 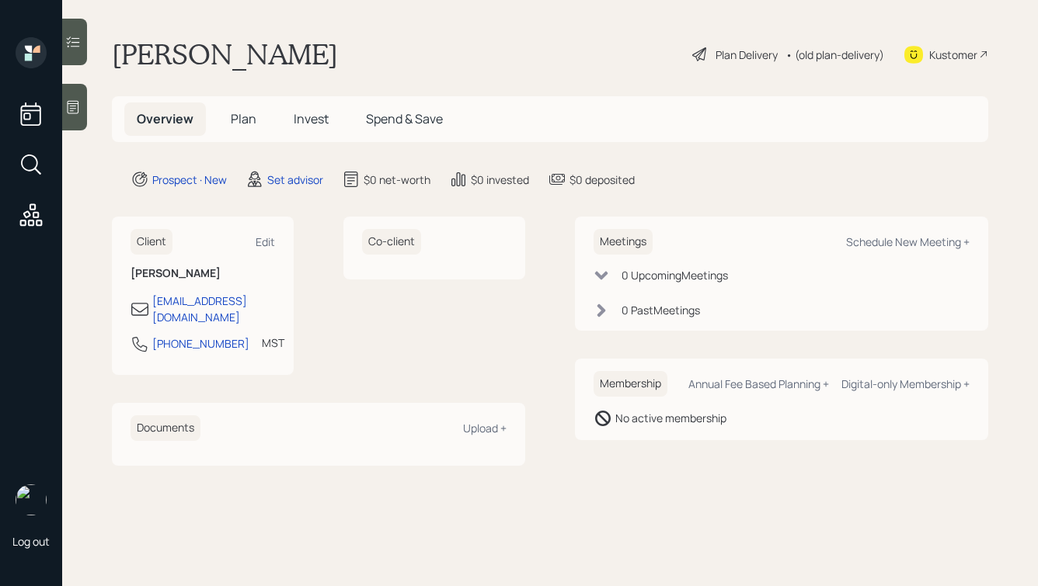 What do you see at coordinates (265, 242) in the screenshot?
I see `div: Edit` at bounding box center [265, 242].